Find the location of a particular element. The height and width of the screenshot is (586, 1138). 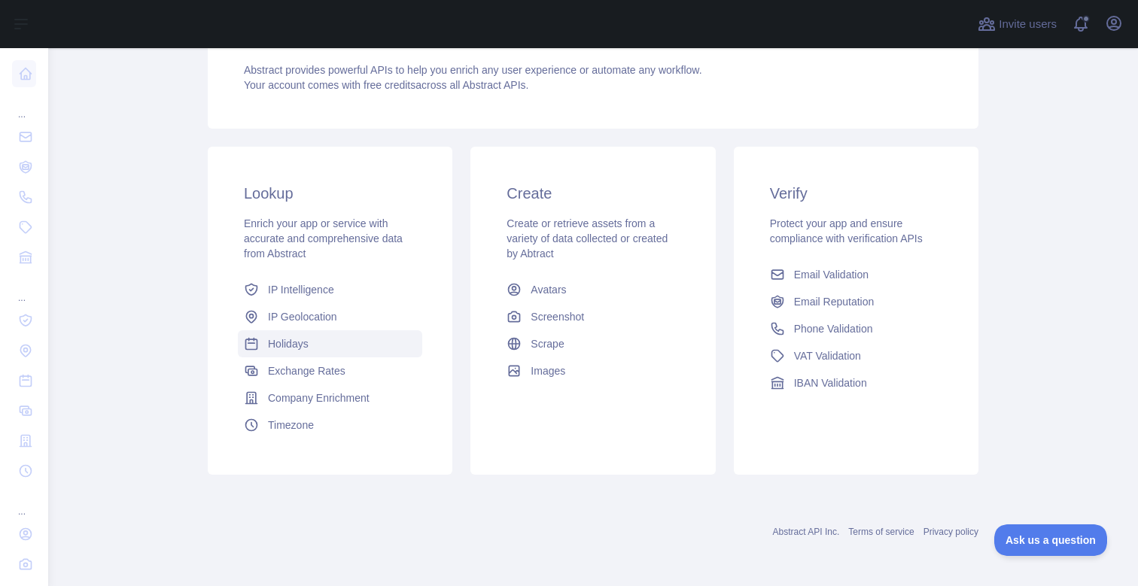

span: VAT Validation is located at coordinates (827, 356).